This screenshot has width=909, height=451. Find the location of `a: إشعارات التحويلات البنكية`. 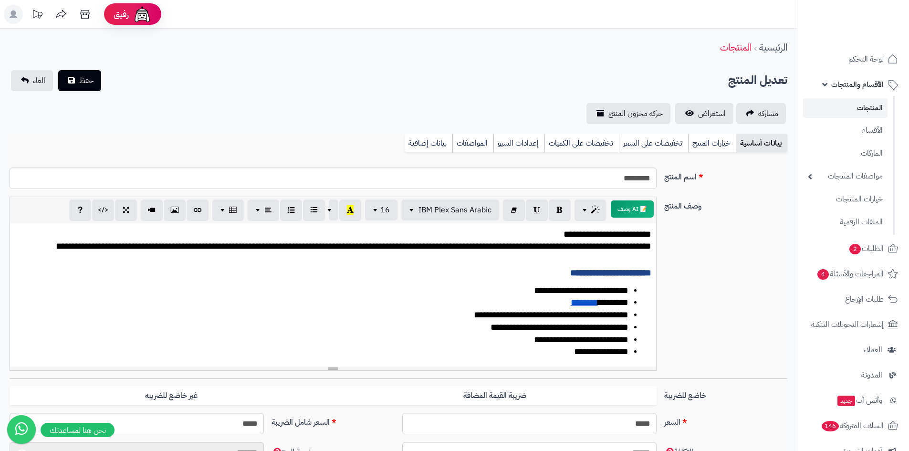

a: إشعارات التحويلات البنكية is located at coordinates (854, 325).